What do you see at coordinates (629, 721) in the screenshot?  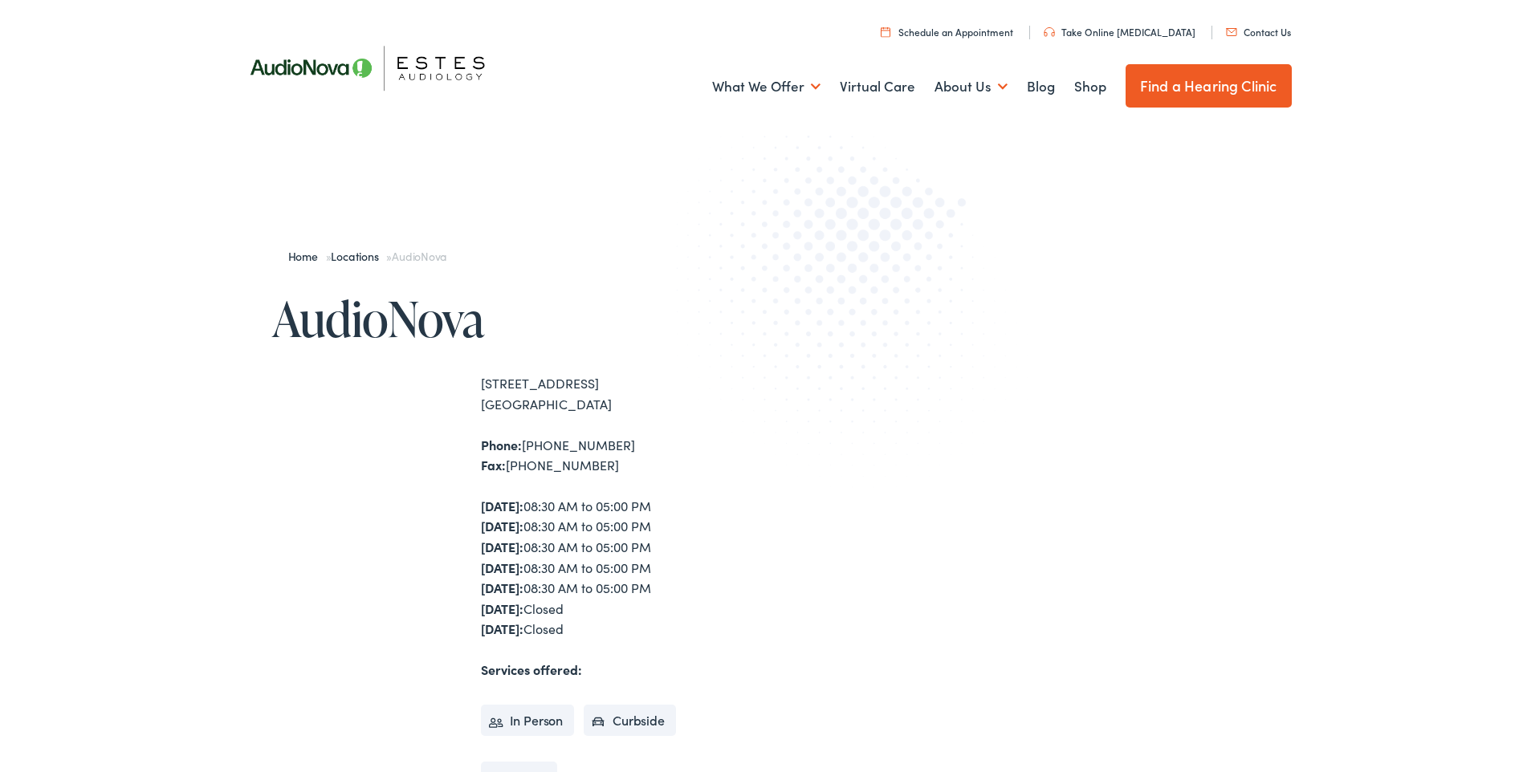 I see `li: Curbside` at bounding box center [629, 721].